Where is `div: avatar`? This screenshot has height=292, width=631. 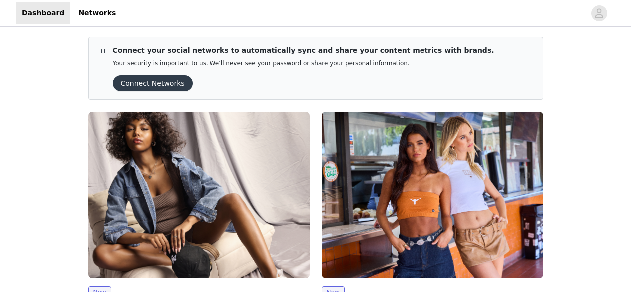
div: avatar is located at coordinates (599, 13).